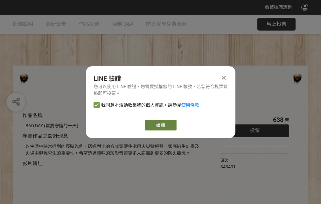 The image size is (321, 204). I want to click on a: 活動 Q&A, so click(123, 24).